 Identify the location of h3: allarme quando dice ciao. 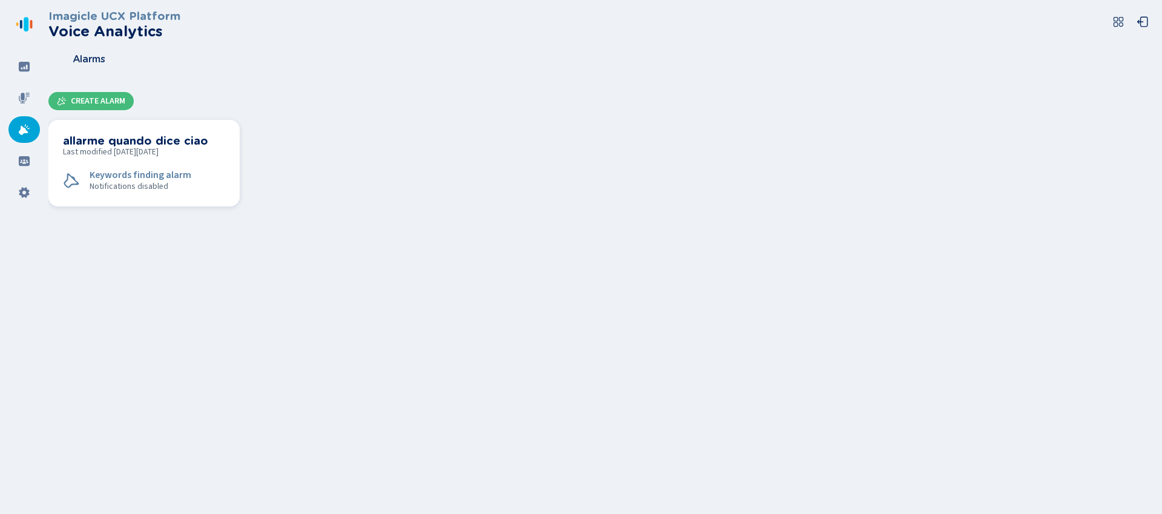
(144, 141).